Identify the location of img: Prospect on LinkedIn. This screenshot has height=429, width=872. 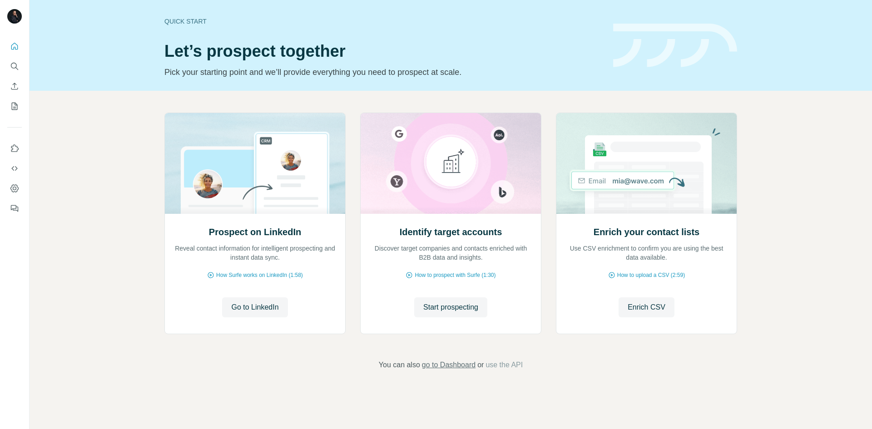
(255, 163).